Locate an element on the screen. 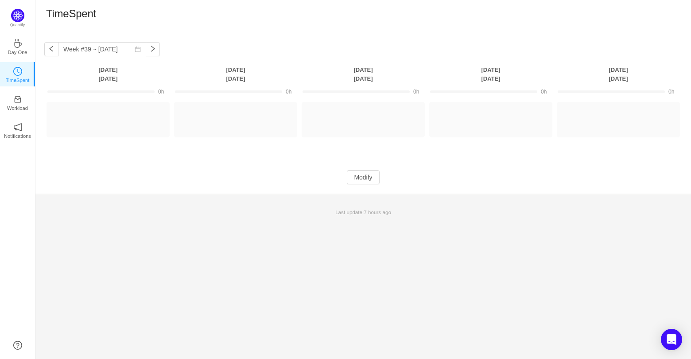 The height and width of the screenshot is (359, 691). i: icon: clock-circle is located at coordinates (18, 71).